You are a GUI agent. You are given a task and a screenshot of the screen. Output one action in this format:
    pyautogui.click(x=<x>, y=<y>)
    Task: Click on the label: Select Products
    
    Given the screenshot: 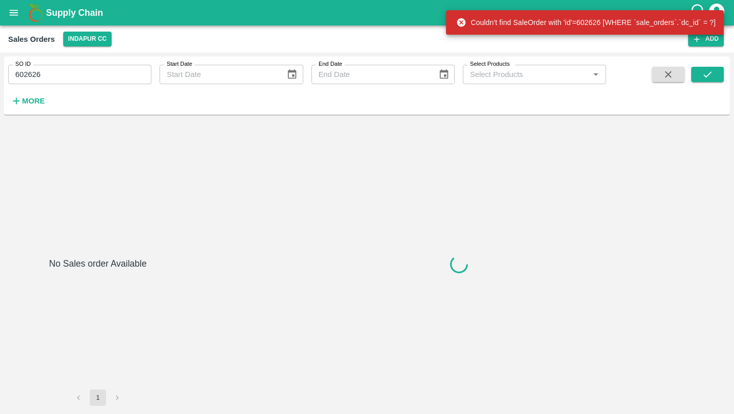 What is the action you would take?
    pyautogui.click(x=490, y=64)
    